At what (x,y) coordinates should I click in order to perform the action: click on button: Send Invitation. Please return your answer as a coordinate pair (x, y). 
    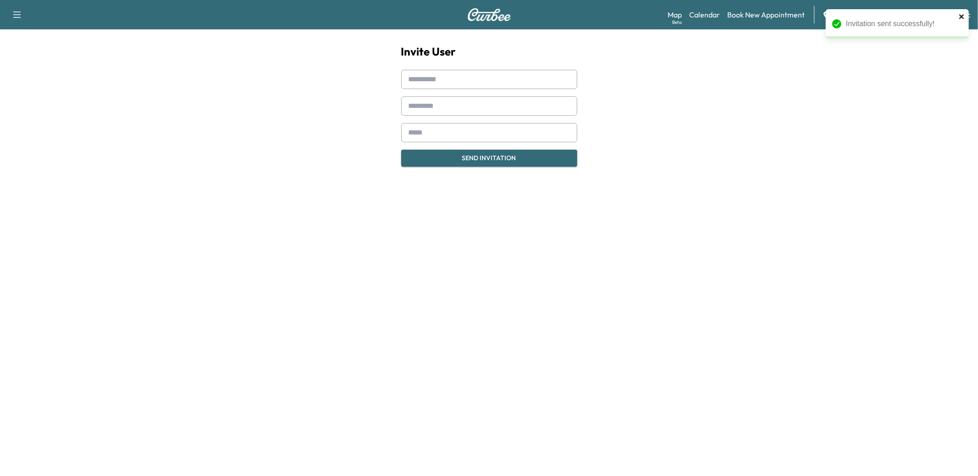
    Looking at the image, I should click on (489, 158).